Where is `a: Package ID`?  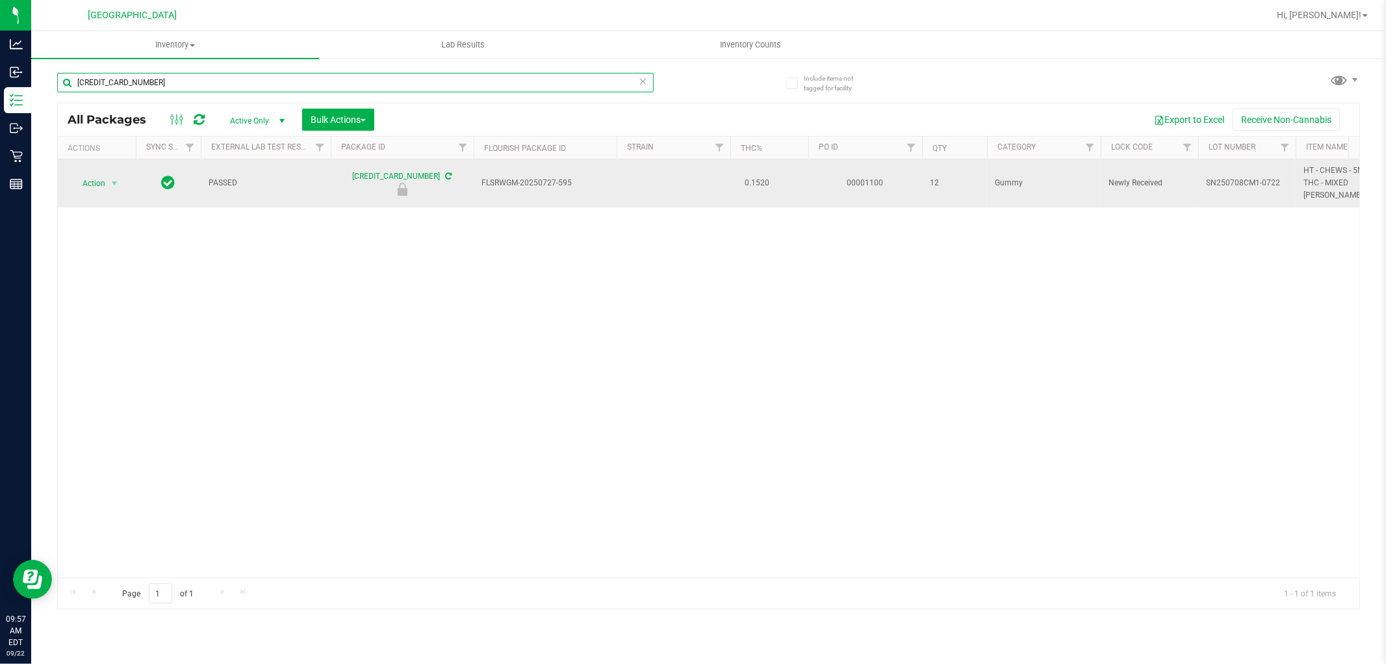 a: Package ID is located at coordinates (363, 147).